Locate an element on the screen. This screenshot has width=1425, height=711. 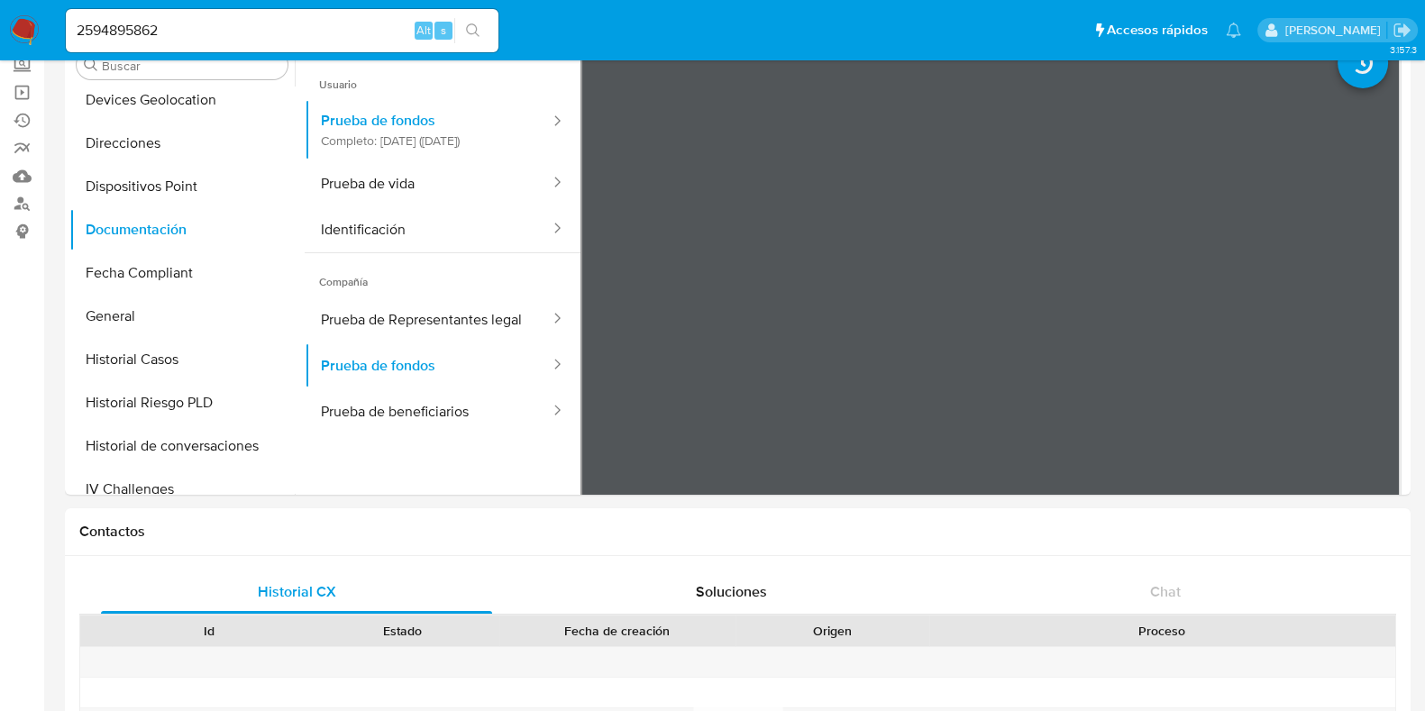
div: Estado is located at coordinates (402, 631).